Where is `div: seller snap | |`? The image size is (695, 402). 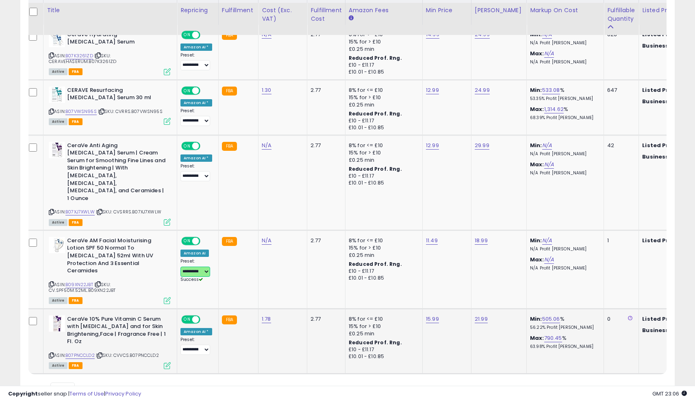 div: seller snap | | is located at coordinates (74, 394).